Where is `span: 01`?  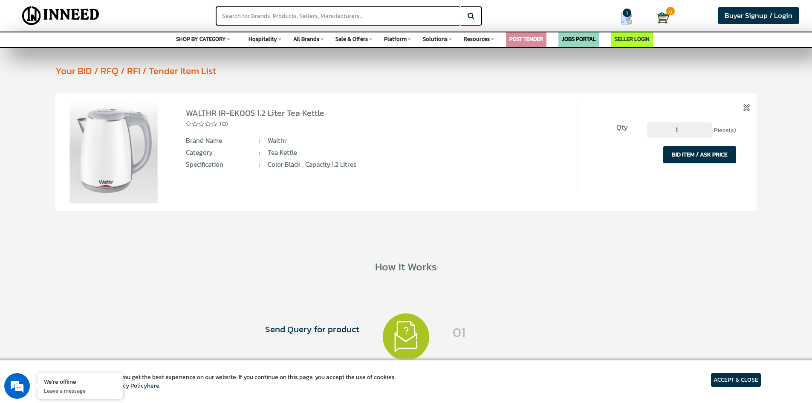
span: 01 is located at coordinates (546, 332).